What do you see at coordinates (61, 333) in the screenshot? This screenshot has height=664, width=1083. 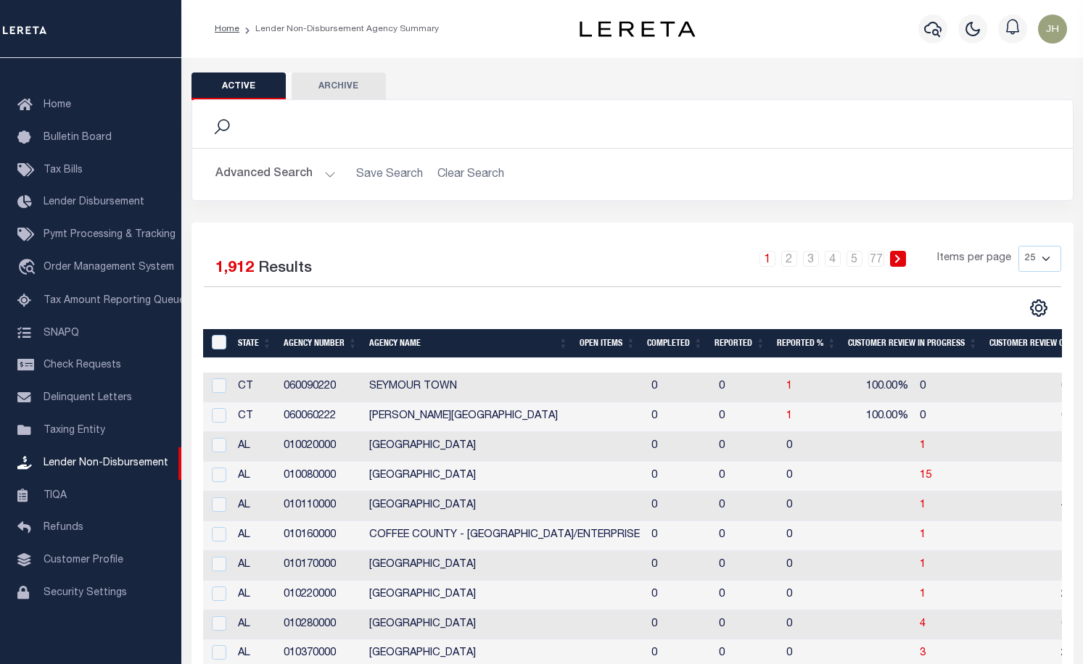 I see `span: SNAPQ` at bounding box center [61, 333].